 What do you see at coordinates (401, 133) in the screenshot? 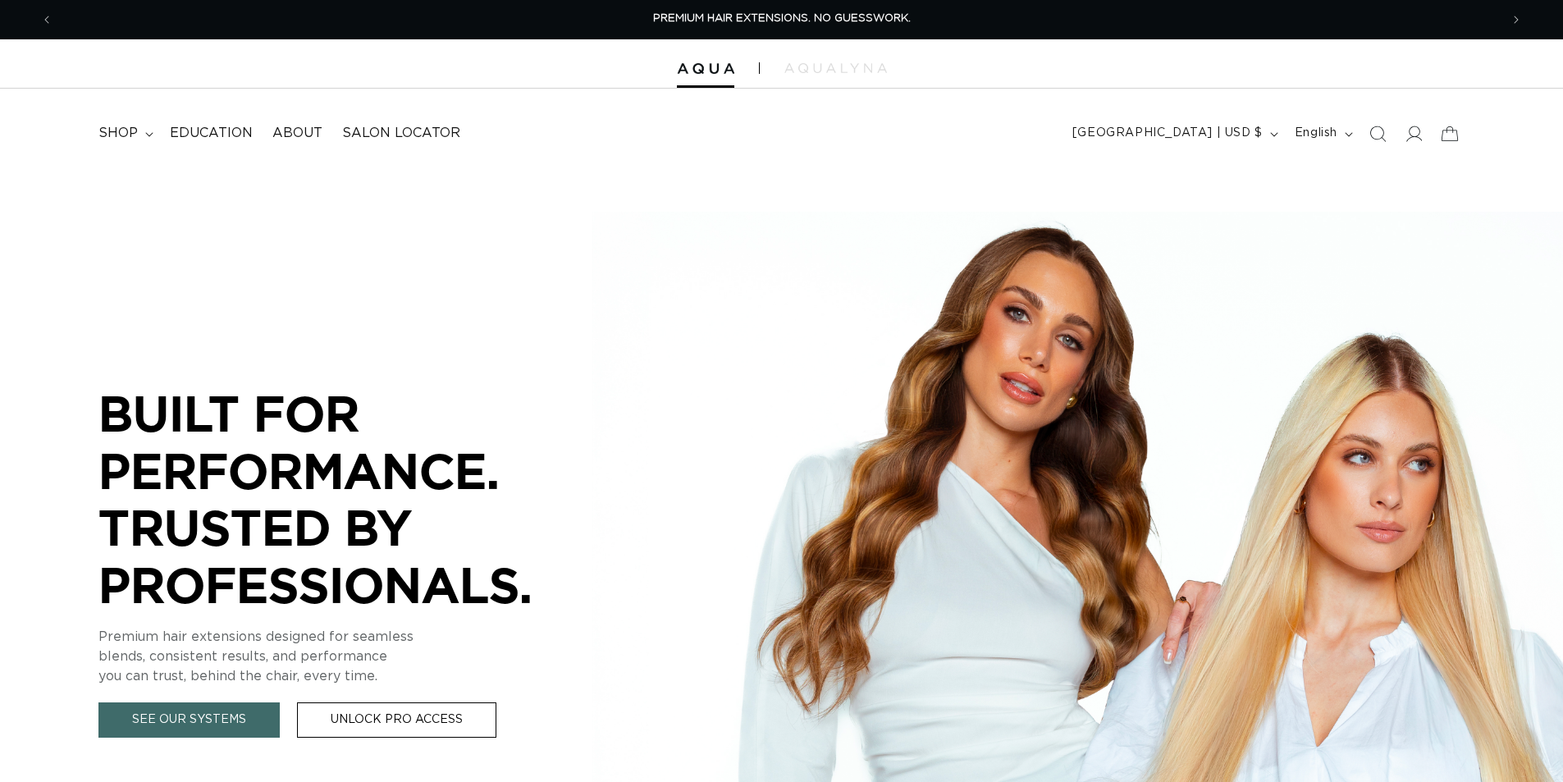
I see `span: Salon Locator` at bounding box center [401, 133].